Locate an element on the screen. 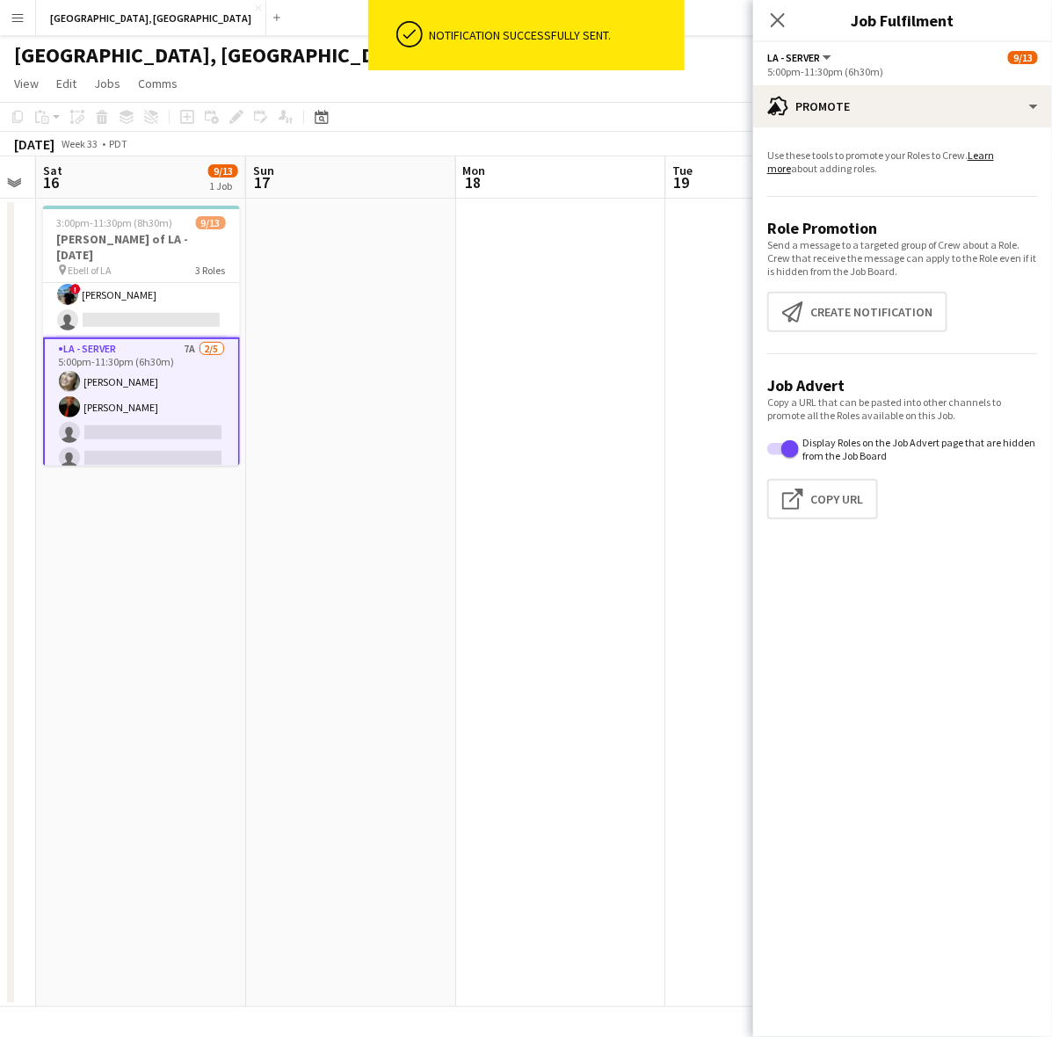 This screenshot has height=1037, width=1052. span: 3 Roles is located at coordinates (211, 270).